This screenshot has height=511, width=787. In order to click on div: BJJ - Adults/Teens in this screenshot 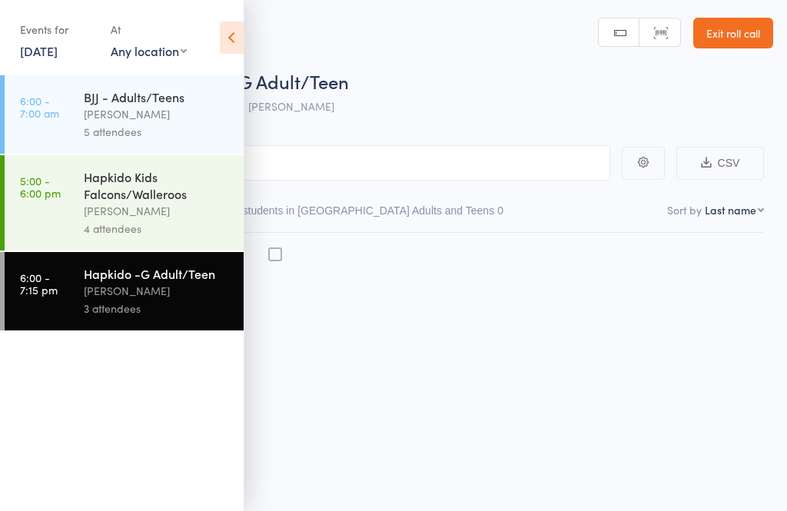, I will do `click(157, 97)`.